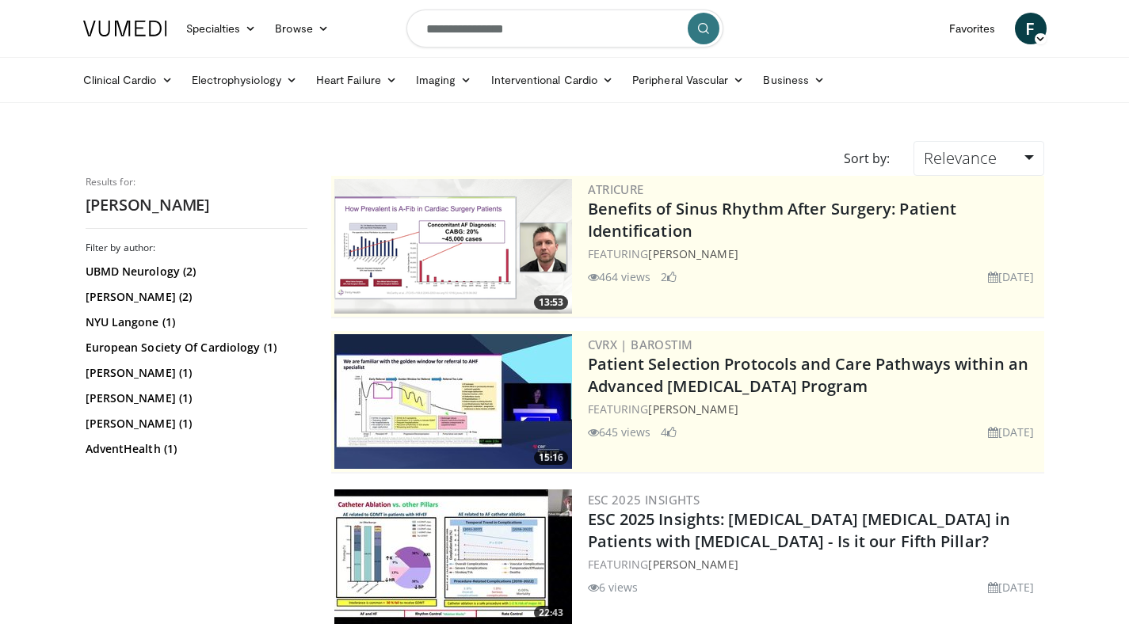  What do you see at coordinates (551, 613) in the screenshot?
I see `span: 22:43` at bounding box center [551, 613].